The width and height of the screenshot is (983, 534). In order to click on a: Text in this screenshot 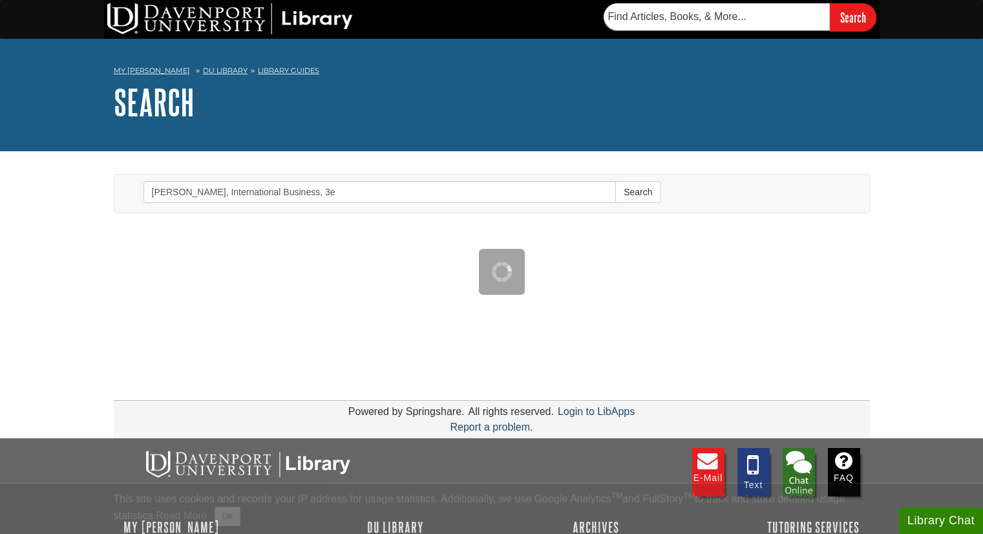, I will do `click(754, 472)`.